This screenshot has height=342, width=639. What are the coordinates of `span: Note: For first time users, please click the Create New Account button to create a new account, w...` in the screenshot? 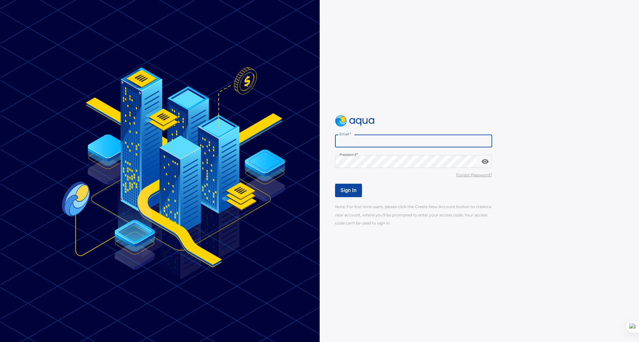 It's located at (413, 214).